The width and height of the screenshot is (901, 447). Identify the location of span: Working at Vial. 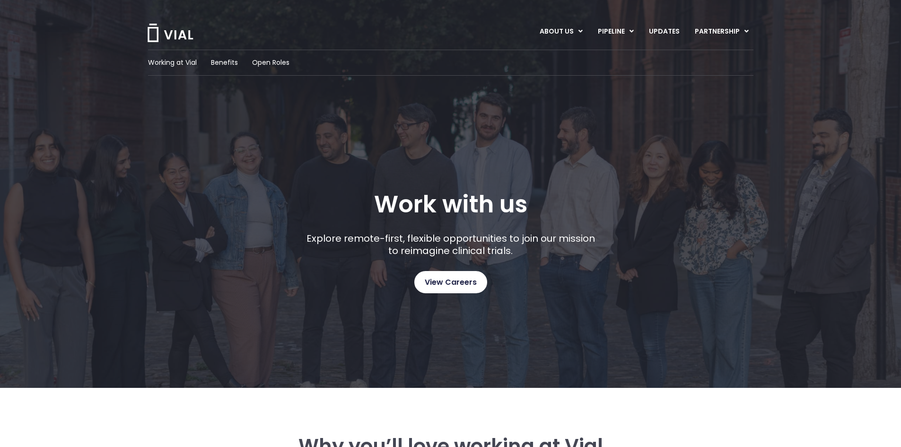
(172, 62).